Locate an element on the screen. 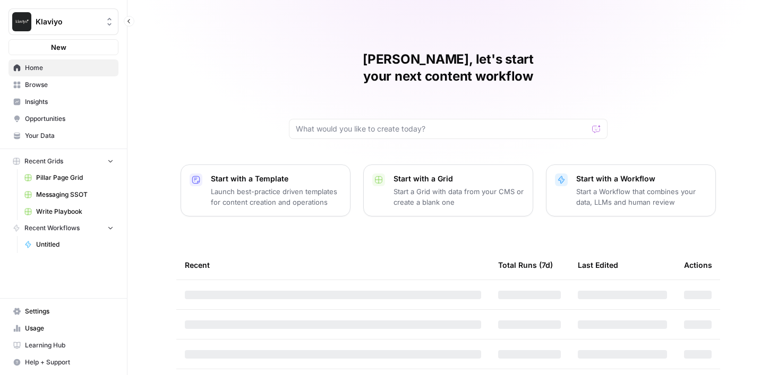 The image size is (769, 375). p: Start a Grid with data from your CMS or create a blank one is located at coordinates (459, 197).